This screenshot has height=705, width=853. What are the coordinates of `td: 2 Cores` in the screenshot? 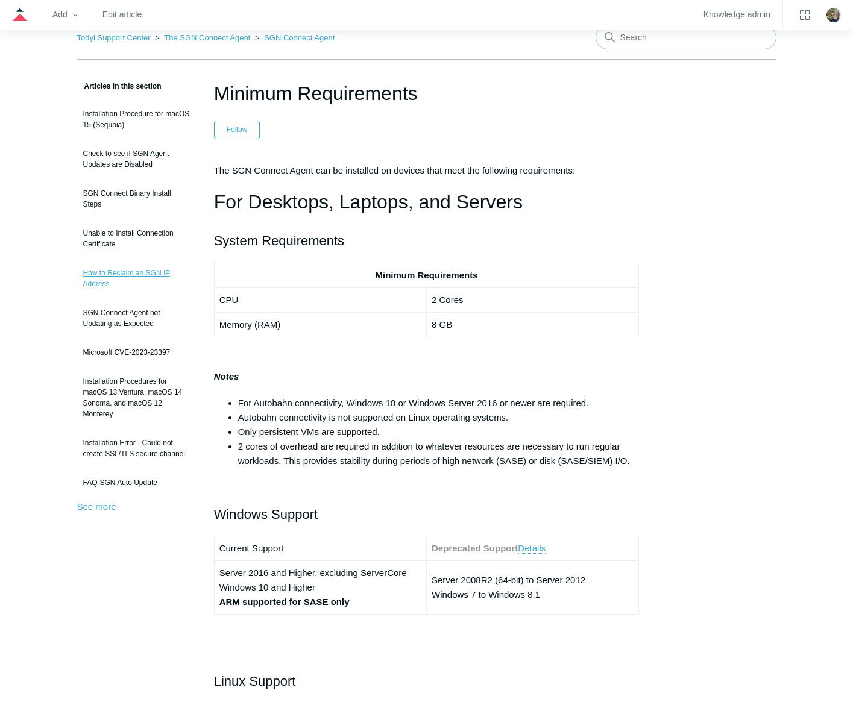 It's located at (532, 300).